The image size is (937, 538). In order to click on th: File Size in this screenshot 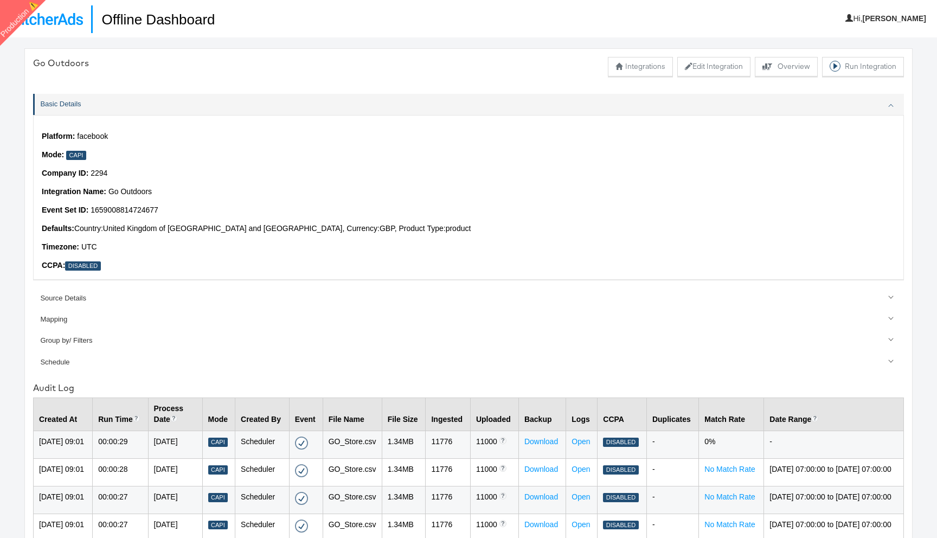, I will do `click(404, 414)`.